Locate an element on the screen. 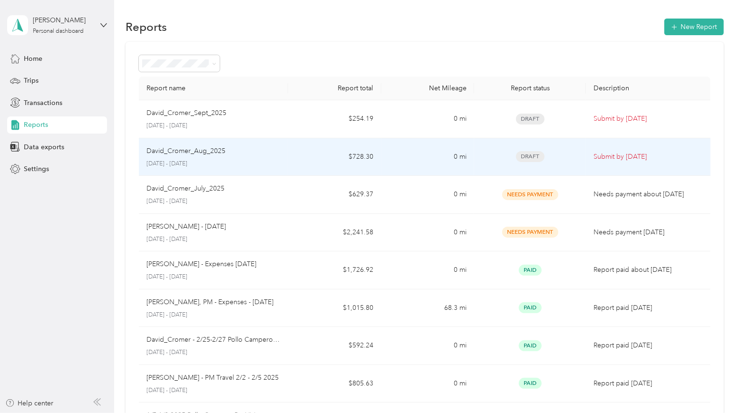 The height and width of the screenshot is (413, 740). th: Description is located at coordinates (647, 88).